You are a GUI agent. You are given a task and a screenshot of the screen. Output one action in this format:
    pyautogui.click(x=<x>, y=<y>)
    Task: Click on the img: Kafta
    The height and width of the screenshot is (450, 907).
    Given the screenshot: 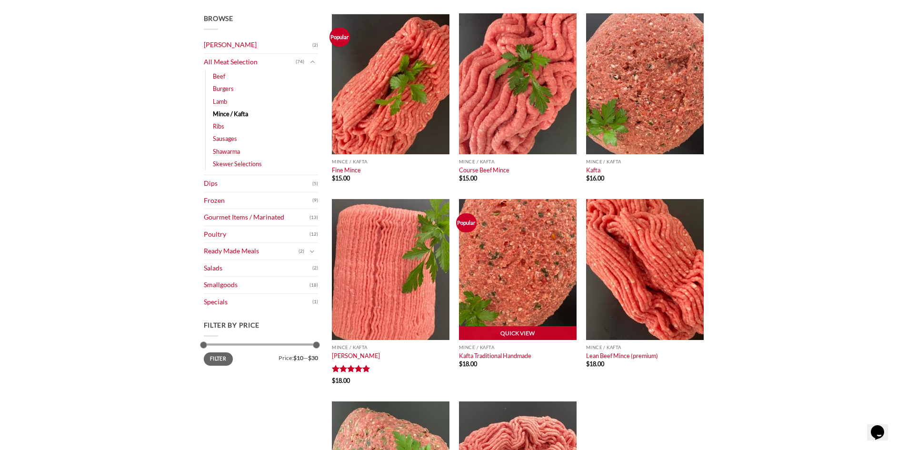 What is the action you would take?
    pyautogui.click(x=644, y=84)
    